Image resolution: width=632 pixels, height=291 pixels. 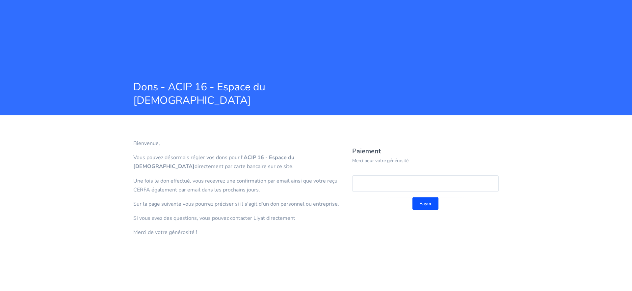 What do you see at coordinates (238, 204) in the screenshot?
I see `p: Sur la page suivante vous pourrez préciser si il s'agit d'un don personnel ou entreprise.` at bounding box center [238, 204].